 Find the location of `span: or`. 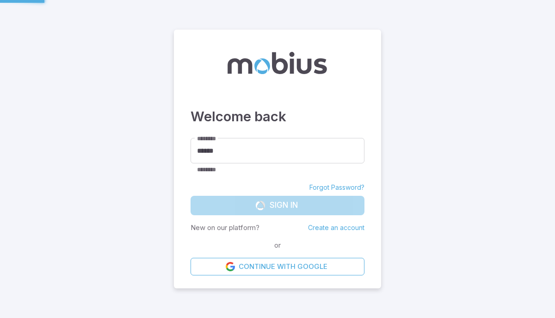

span: or is located at coordinates (277, 245).